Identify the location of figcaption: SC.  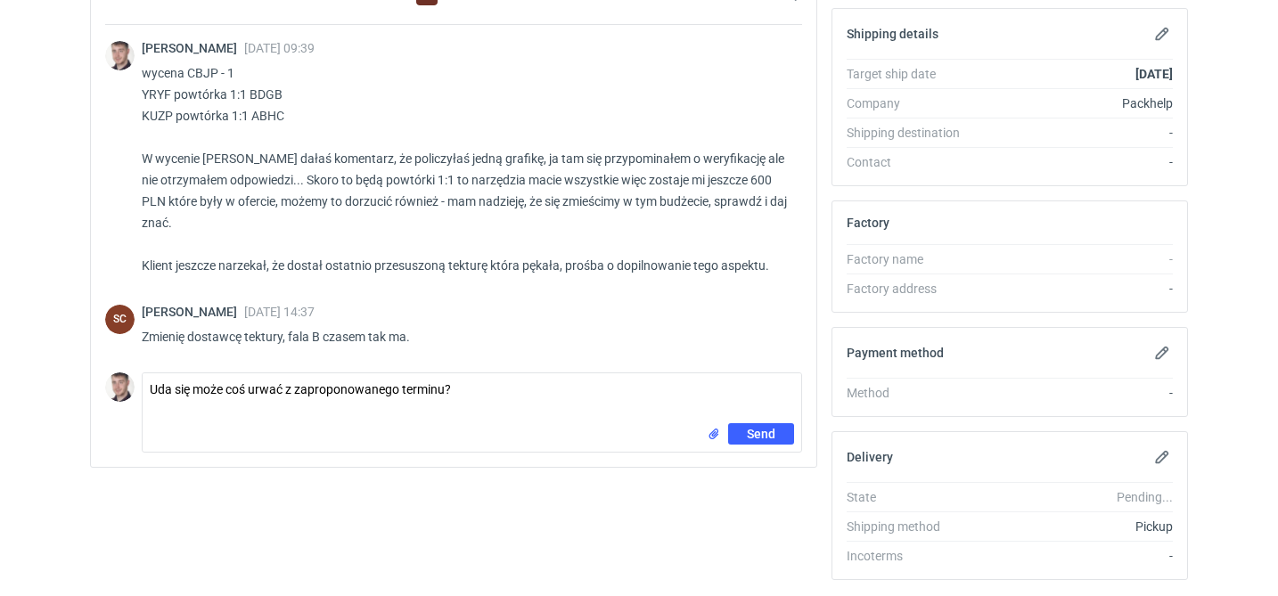
(119, 319).